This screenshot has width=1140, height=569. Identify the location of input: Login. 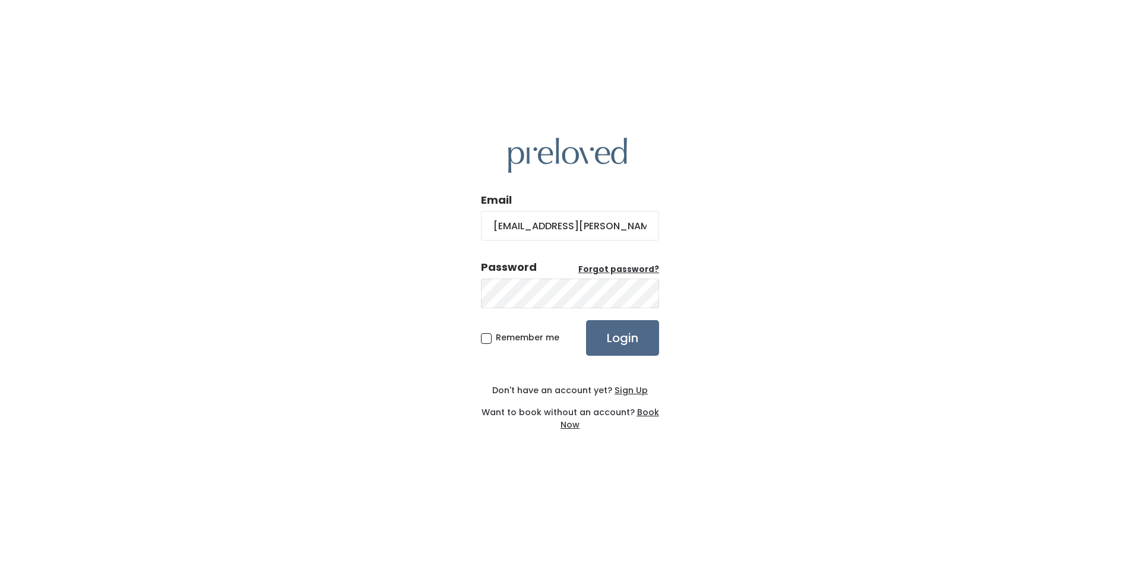
(622, 338).